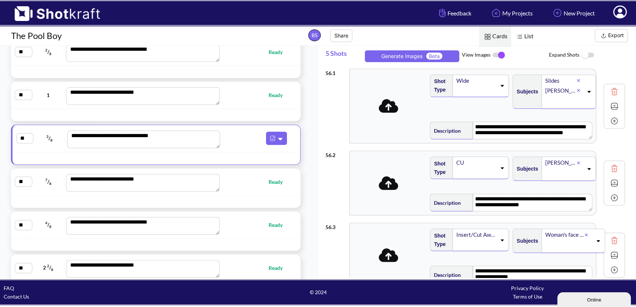 This screenshot has width=636, height=307. I want to click on div: 56 . 2, so click(336, 153).